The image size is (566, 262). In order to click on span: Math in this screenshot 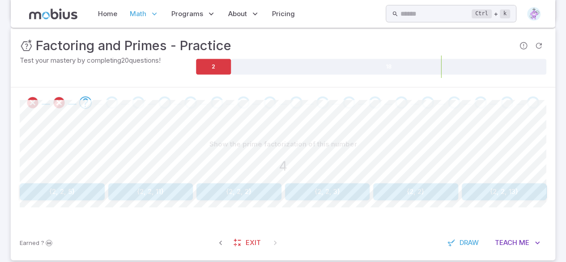, I will do `click(138, 14)`.